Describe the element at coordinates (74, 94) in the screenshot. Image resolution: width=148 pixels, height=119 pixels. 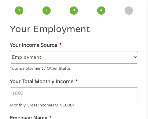
I see `input: 1800` at that location.